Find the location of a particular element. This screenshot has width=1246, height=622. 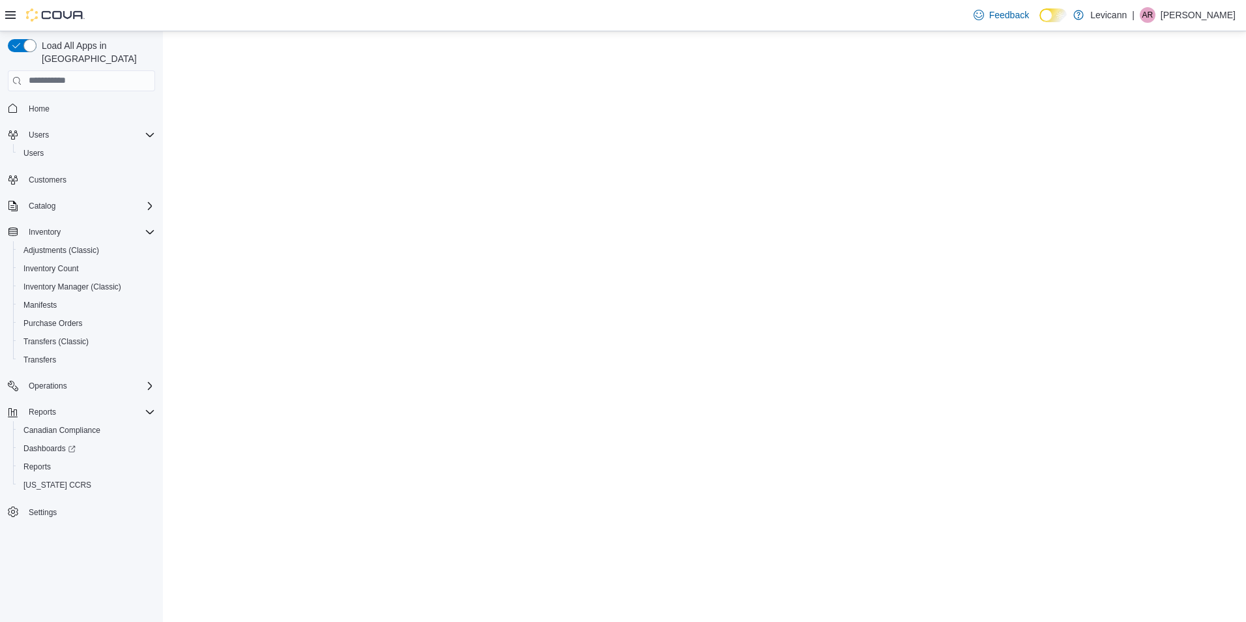

button: Transfers is located at coordinates (87, 360).